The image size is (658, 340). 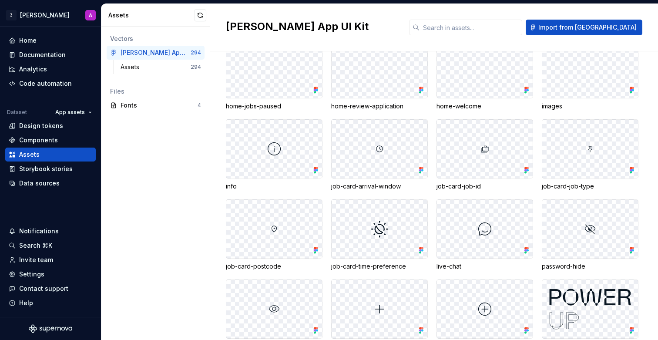 What do you see at coordinates (50, 69) in the screenshot?
I see `a: Analytics` at bounding box center [50, 69].